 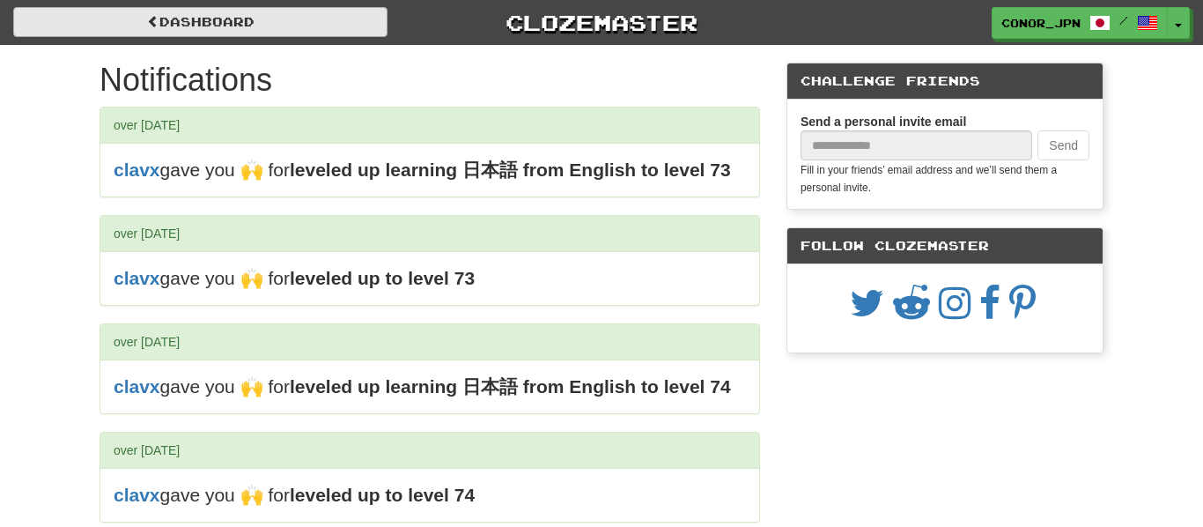 What do you see at coordinates (1080, 23) in the screenshot?
I see `a: Conor_JPN /` at bounding box center [1080, 23].